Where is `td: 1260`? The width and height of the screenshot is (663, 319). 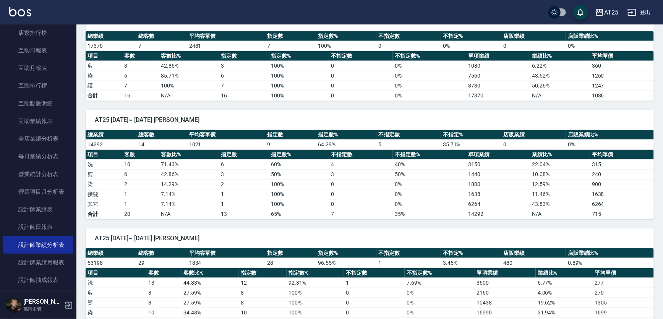 td: 1260 is located at coordinates (622, 76).